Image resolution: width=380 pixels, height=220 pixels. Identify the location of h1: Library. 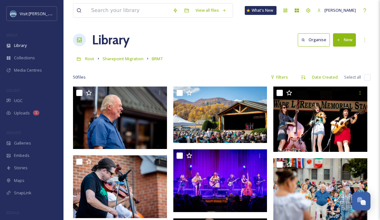
(111, 40).